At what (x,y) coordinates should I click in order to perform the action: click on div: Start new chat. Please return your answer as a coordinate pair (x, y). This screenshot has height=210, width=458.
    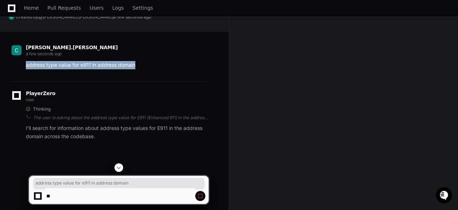
    Looking at the image, I should click on (71, 57).